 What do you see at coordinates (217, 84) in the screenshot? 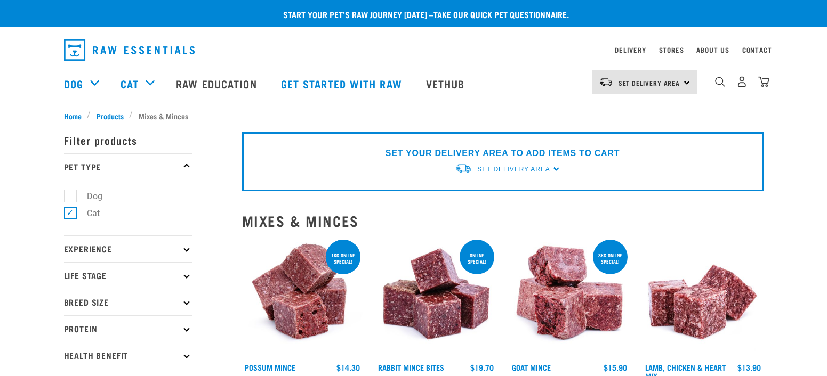
I see `a: Raw Education` at bounding box center [217, 84].